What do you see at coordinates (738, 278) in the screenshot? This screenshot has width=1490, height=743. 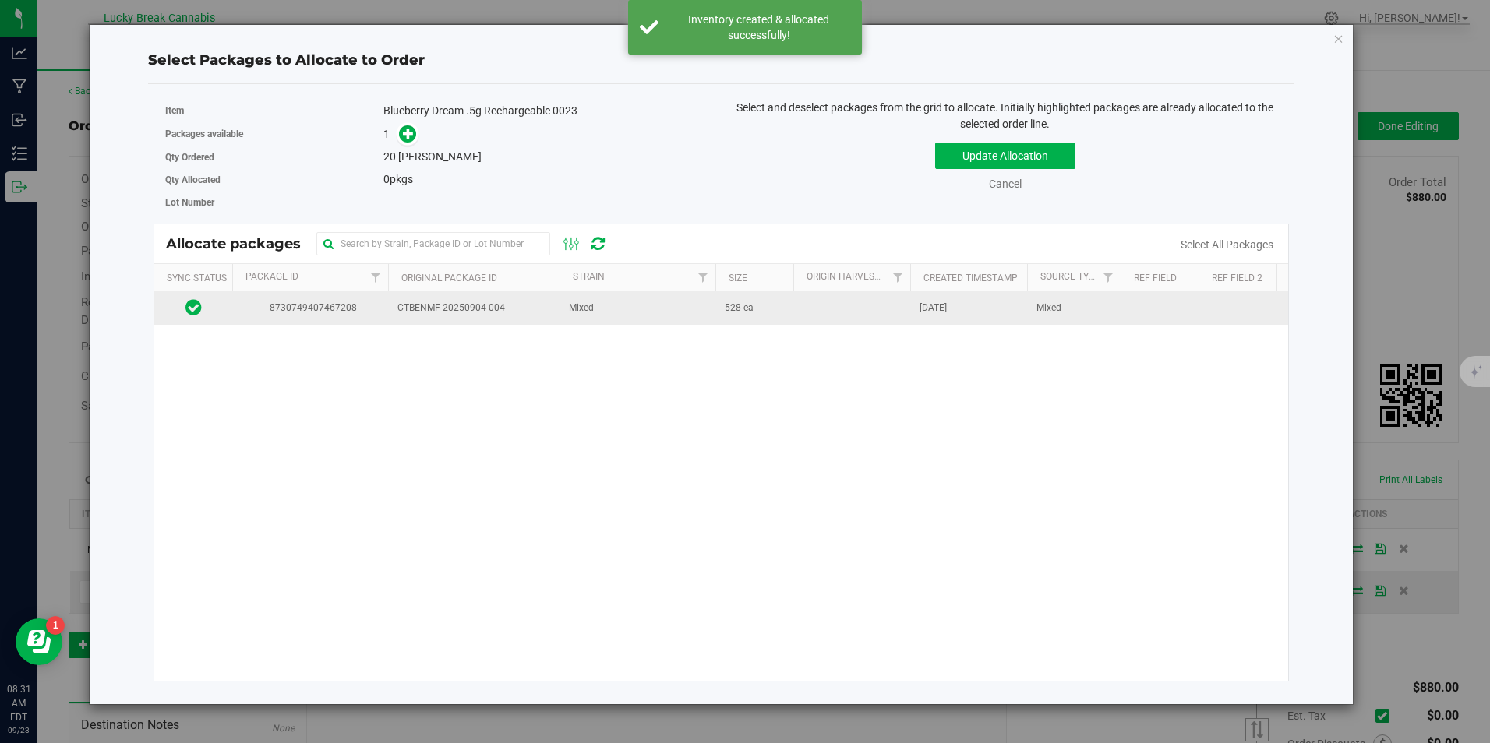 I see `a: Size` at bounding box center [738, 278].